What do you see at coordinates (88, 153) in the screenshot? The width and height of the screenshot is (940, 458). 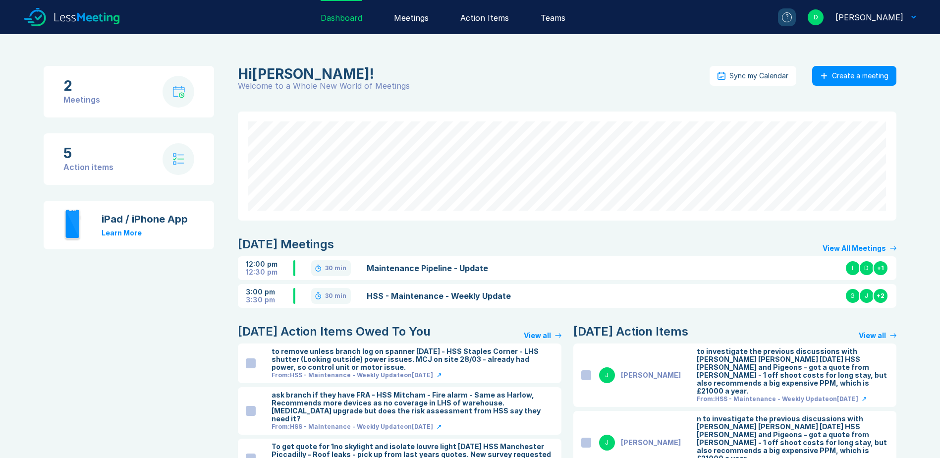 I see `div: 5` at bounding box center [88, 153].